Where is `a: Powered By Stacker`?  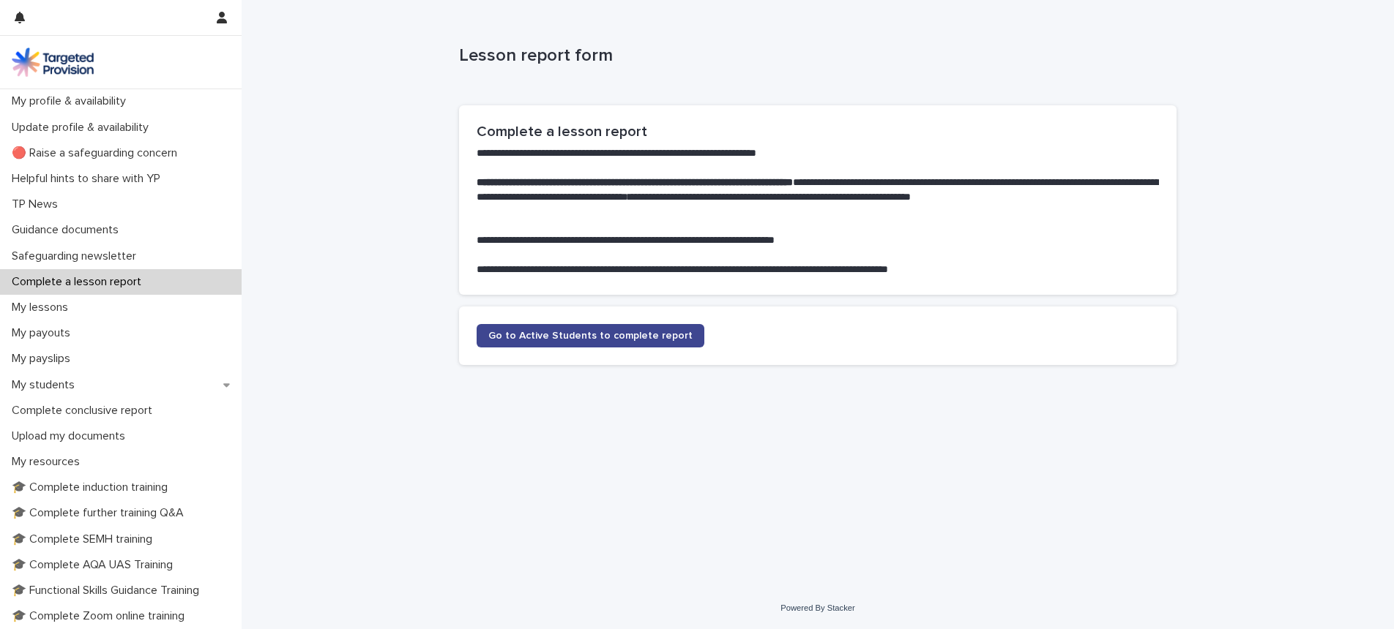
a: Powered By Stacker is located at coordinates (817, 608).